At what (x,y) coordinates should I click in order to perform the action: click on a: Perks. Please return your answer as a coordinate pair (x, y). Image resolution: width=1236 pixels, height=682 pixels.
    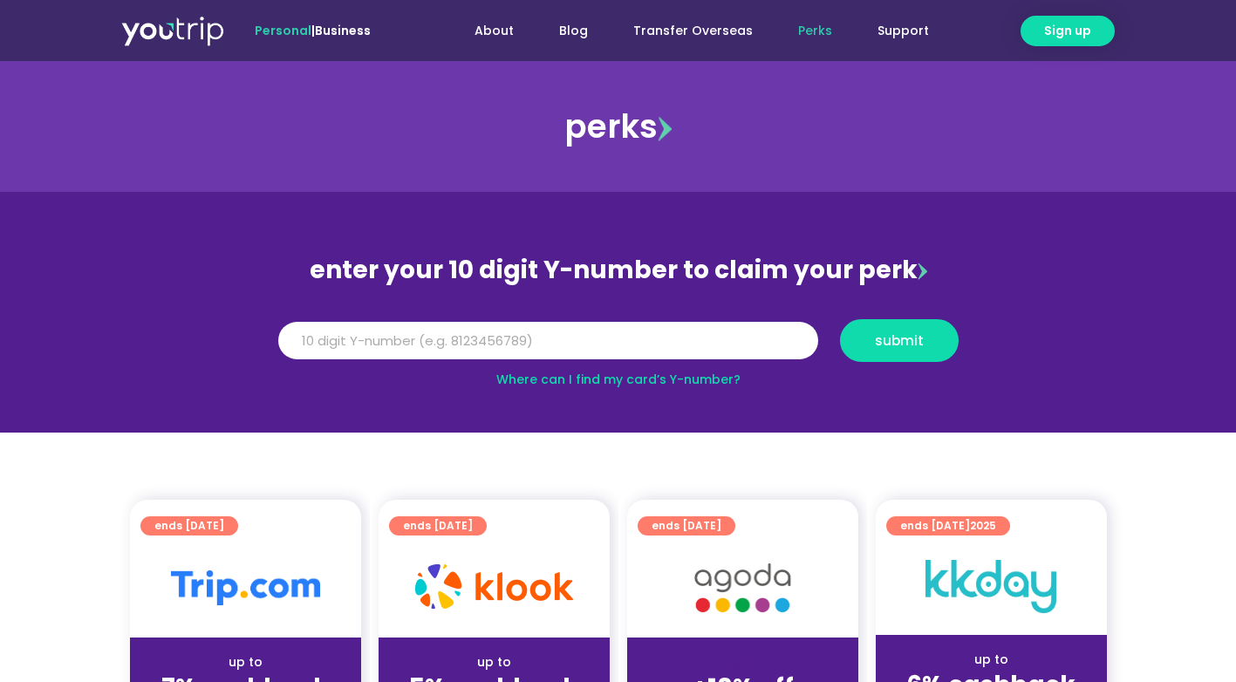
    Looking at the image, I should click on (815, 31).